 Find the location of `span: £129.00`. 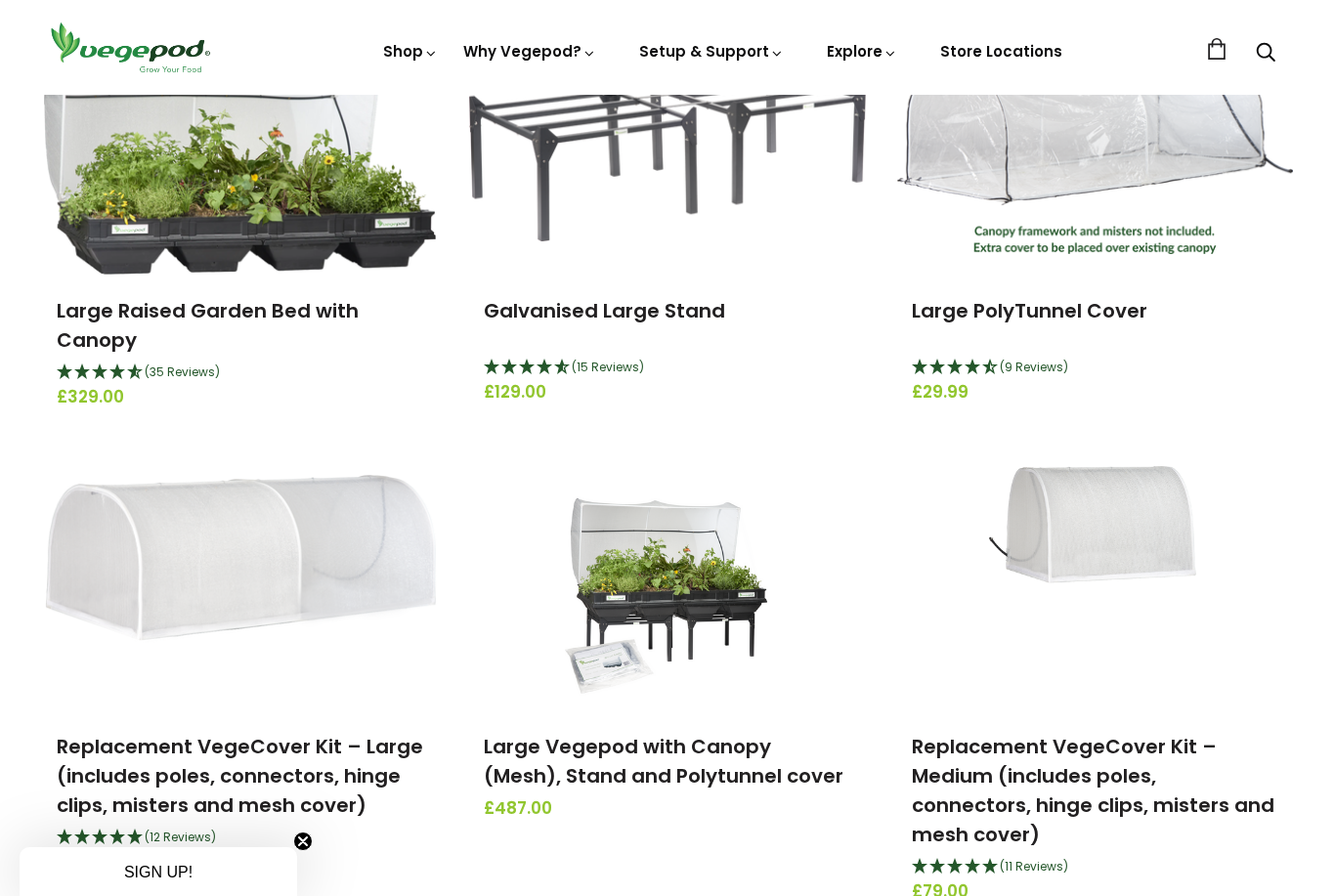

span: £129.00 is located at coordinates (667, 393).